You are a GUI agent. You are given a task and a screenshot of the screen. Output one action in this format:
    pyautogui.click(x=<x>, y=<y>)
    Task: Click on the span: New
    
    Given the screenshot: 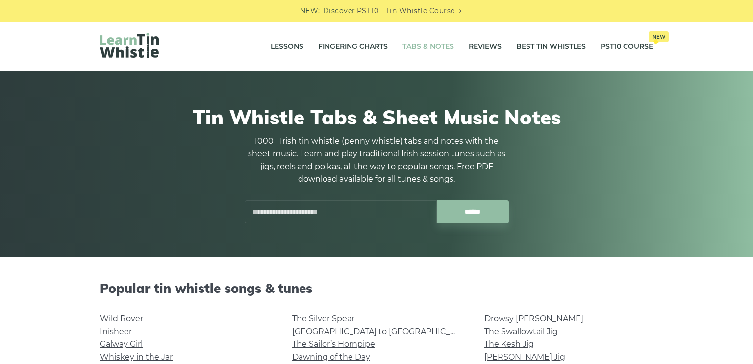 What is the action you would take?
    pyautogui.click(x=658, y=37)
    